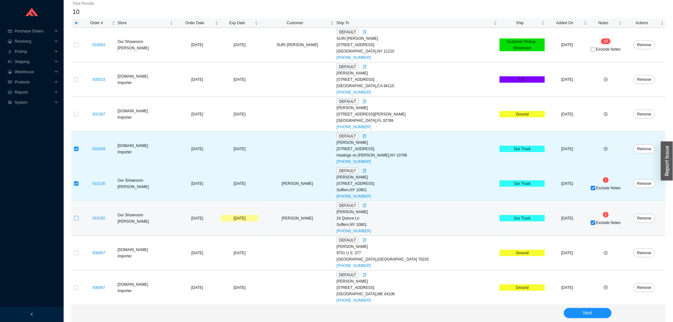 The width and height of the screenshot is (673, 322). What do you see at coordinates (76, 12) in the screenshot?
I see `span: 10` at bounding box center [76, 12].